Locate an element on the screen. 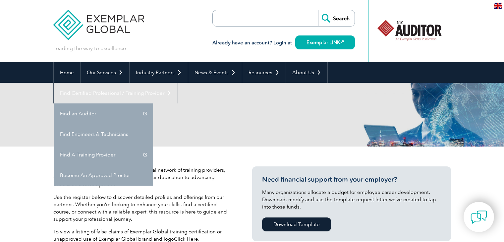 The image size is (504, 242). img: open_square.png is located at coordinates (341, 42).